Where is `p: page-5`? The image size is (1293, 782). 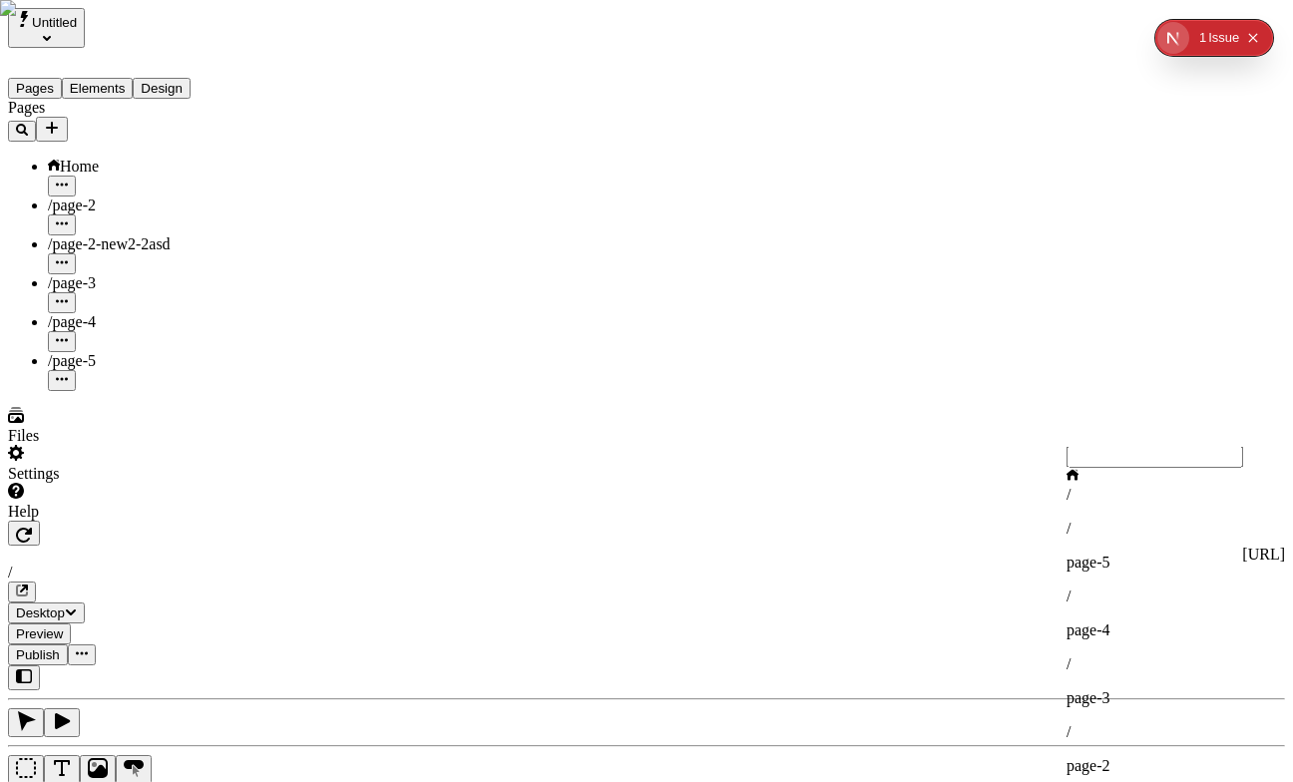
p: page-5 is located at coordinates (1174, 563).